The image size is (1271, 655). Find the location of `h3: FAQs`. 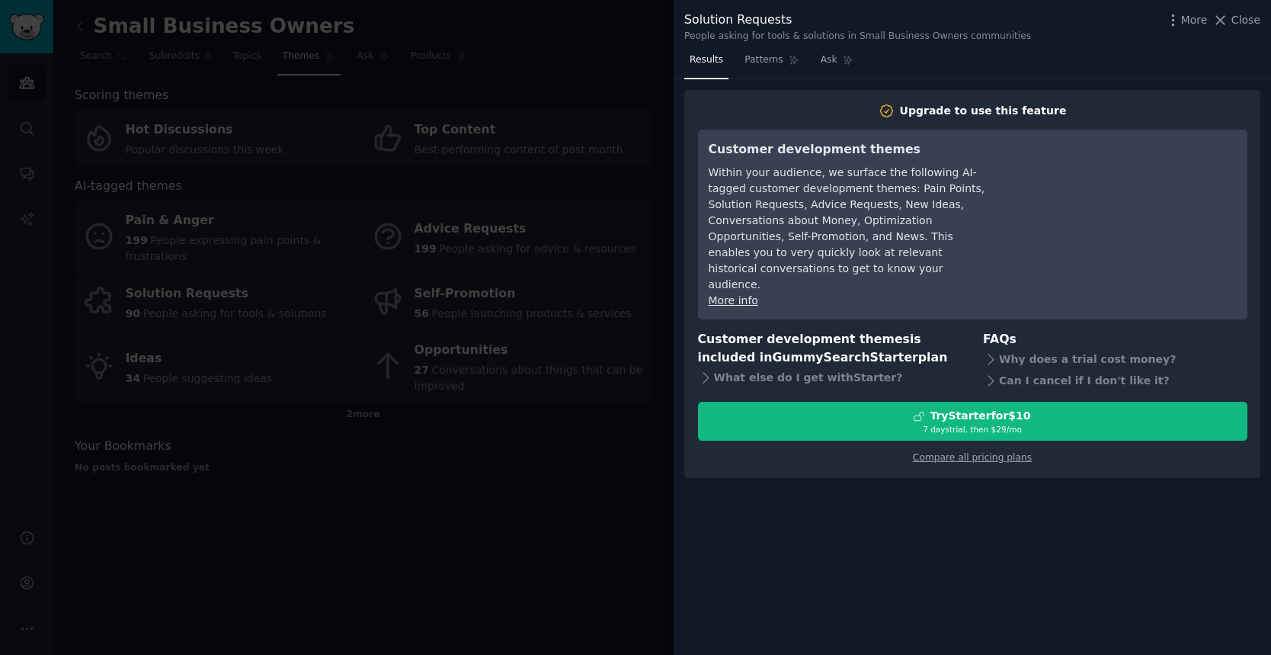

h3: FAQs is located at coordinates (1115, 339).